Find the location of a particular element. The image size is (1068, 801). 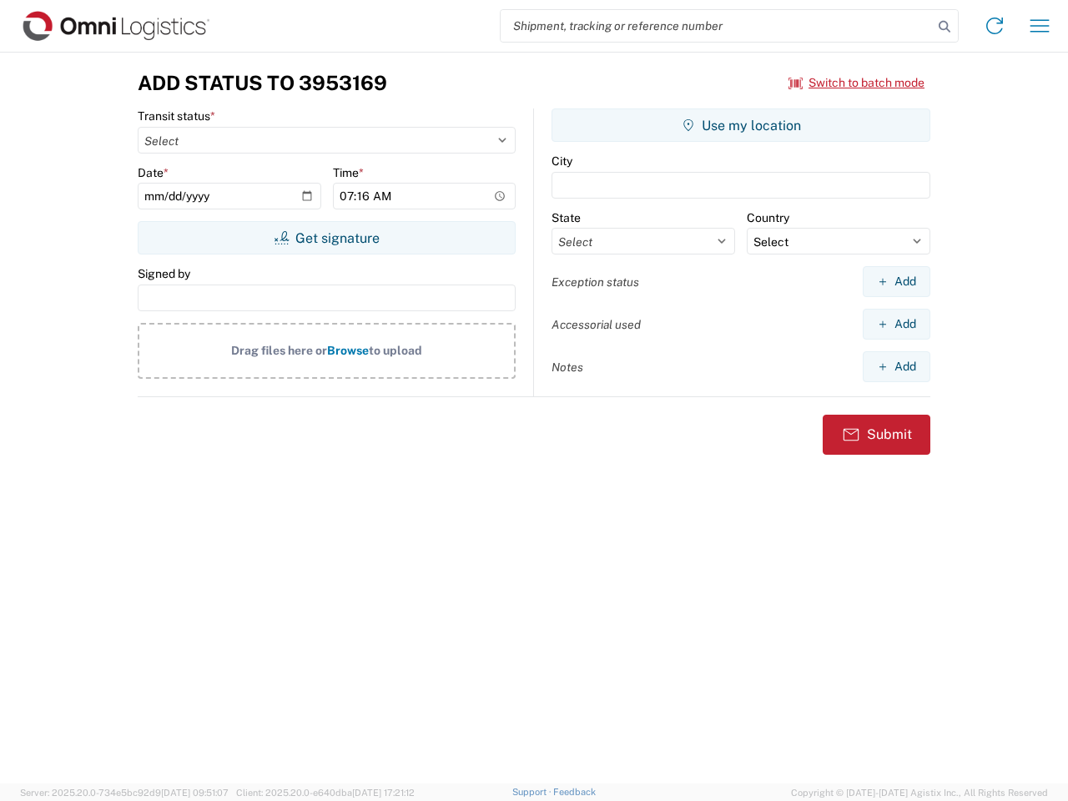

button: Switch to batch mode is located at coordinates (856, 83).